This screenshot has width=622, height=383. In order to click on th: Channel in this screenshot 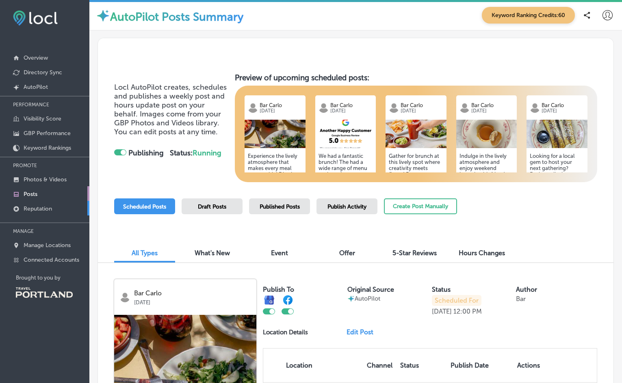, I will do `click(380, 365)`.